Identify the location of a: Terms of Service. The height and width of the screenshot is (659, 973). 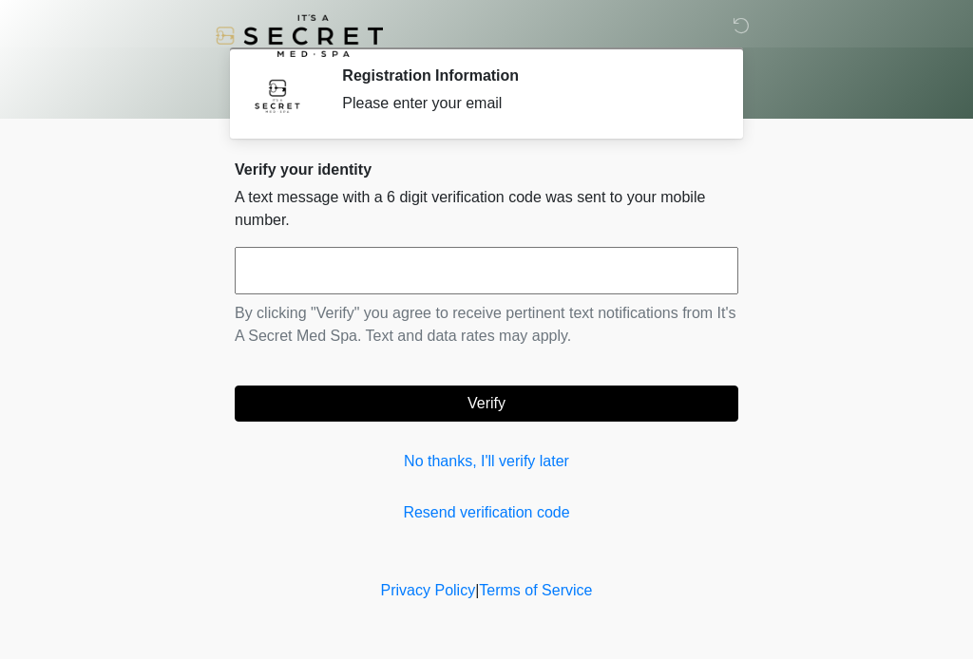
(535, 590).